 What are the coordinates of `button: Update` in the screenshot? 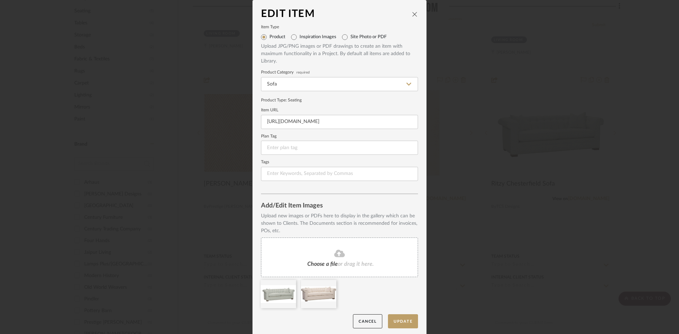 It's located at (403, 321).